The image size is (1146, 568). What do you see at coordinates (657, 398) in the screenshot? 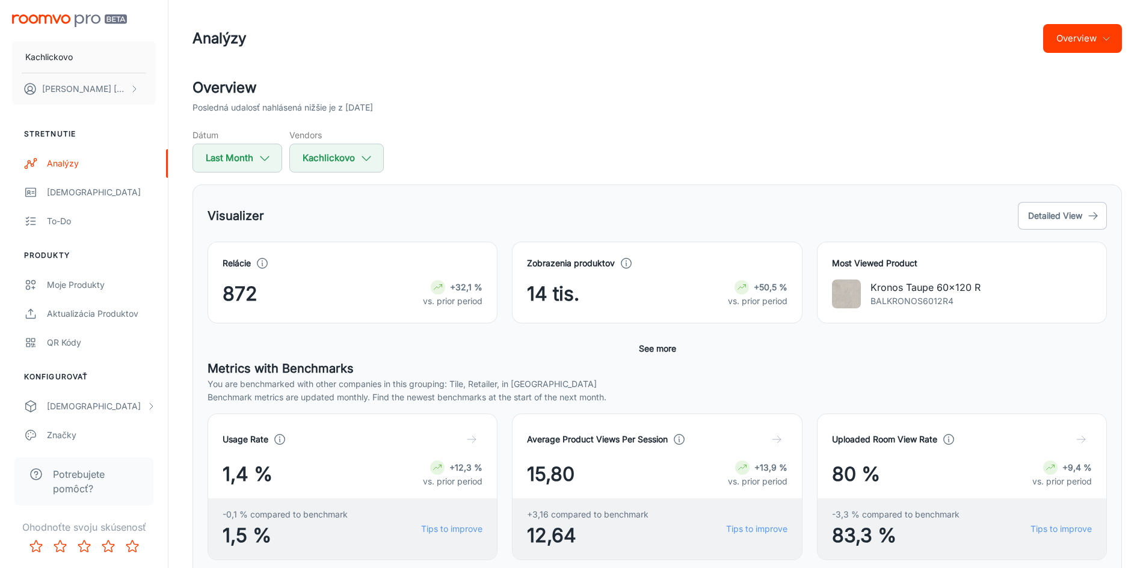
I see `p: Benchmark metrics are updated monthly. Find the newest benchmarks at the start of the next month.` at bounding box center [657, 398].